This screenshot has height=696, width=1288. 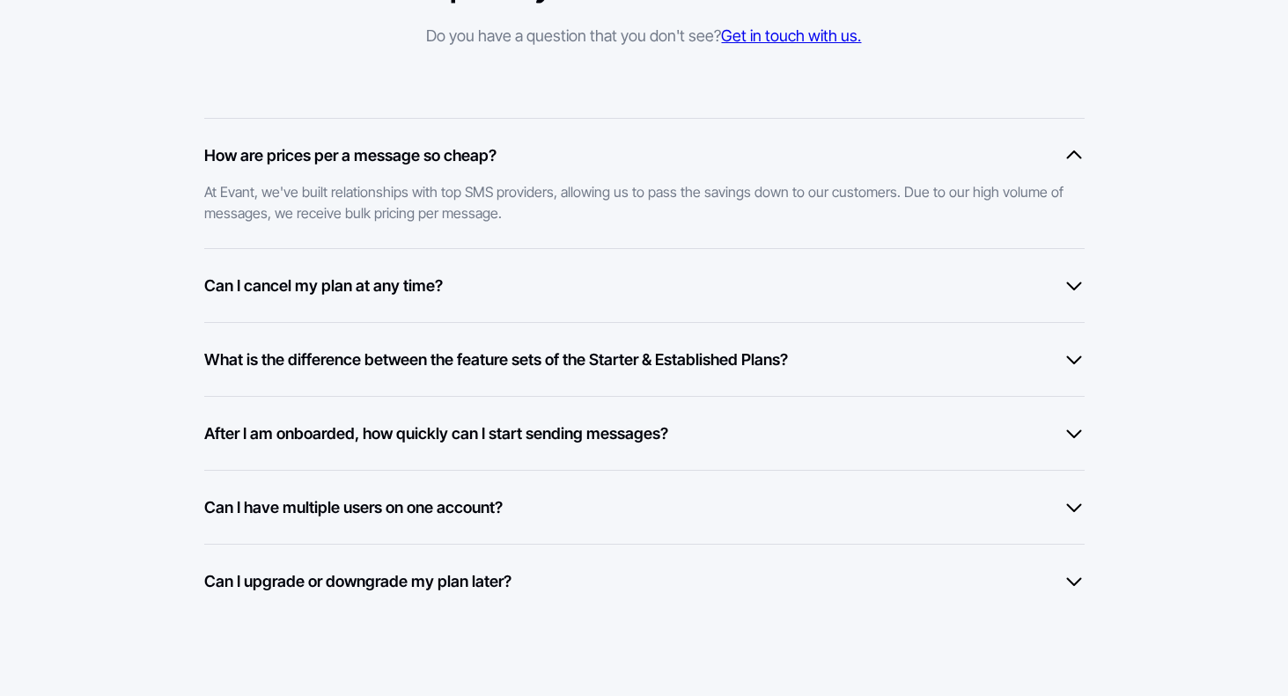 What do you see at coordinates (350, 155) in the screenshot?
I see `h6: How are prices per a message so cheap?` at bounding box center [350, 155].